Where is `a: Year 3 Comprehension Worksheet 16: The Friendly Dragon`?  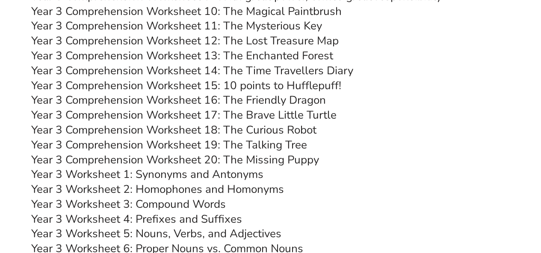 a: Year 3 Comprehension Worksheet 16: The Friendly Dragon is located at coordinates (178, 100).